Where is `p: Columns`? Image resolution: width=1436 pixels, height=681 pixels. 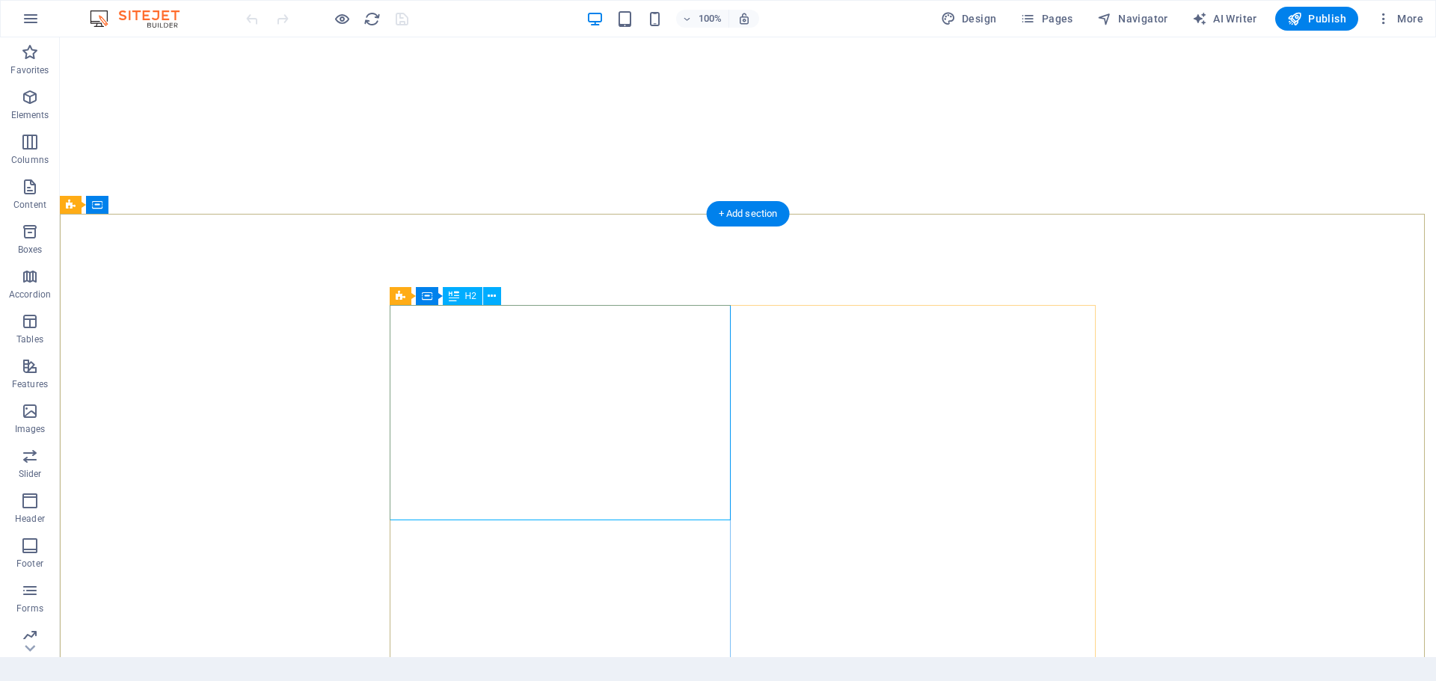
p: Columns is located at coordinates (30, 160).